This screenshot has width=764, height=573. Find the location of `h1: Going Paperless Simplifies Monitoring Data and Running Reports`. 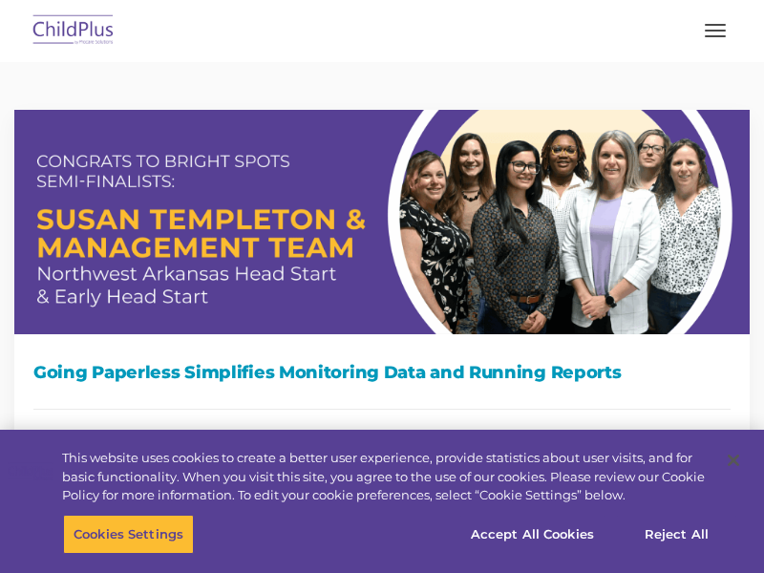

h1: Going Paperless Simplifies Monitoring Data and Running Reports is located at coordinates (382, 373).